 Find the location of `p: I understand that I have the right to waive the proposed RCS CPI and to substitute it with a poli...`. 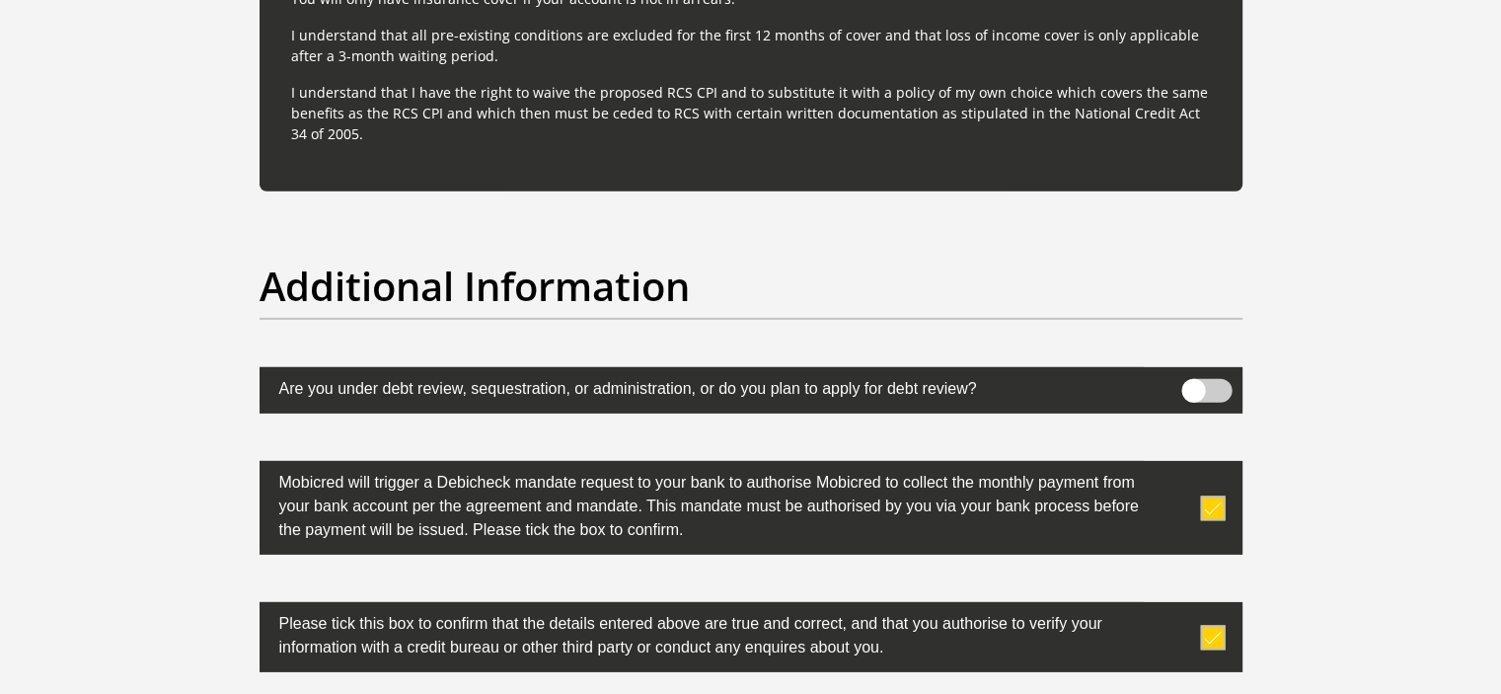

p: I understand that I have the right to waive the proposed RCS CPI and to substitute it with a poli... is located at coordinates (751, 113).